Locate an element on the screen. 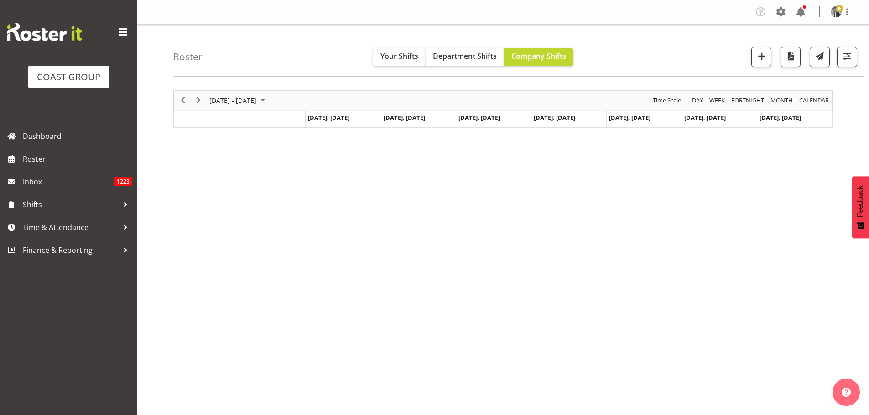 This screenshot has width=869, height=415. button: Download a PDF of the roster according to the set date range. is located at coordinates (790, 57).